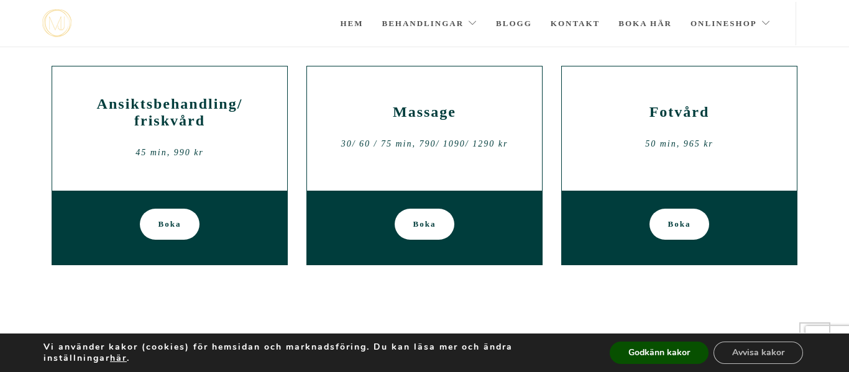 The height and width of the screenshot is (372, 849). What do you see at coordinates (118, 359) in the screenshot?
I see `button: här` at bounding box center [118, 359].